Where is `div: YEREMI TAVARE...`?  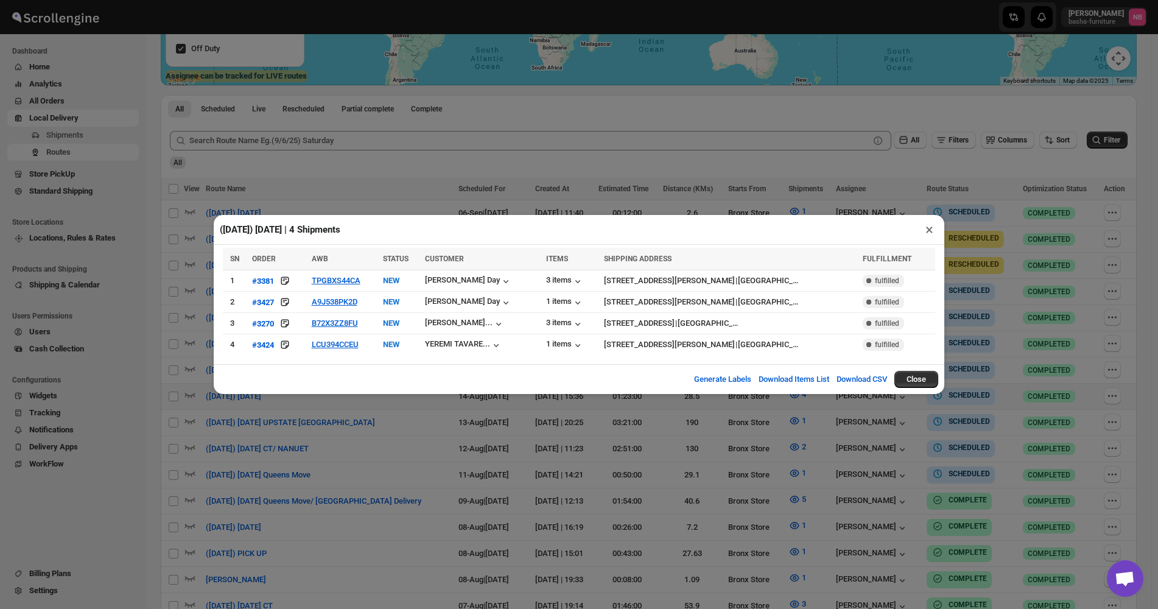 div: YEREMI TAVARE... is located at coordinates (457, 343).